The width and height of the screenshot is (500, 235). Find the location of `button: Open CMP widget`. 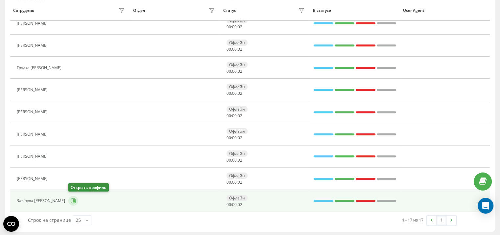

button: Open CMP widget is located at coordinates (11, 224).